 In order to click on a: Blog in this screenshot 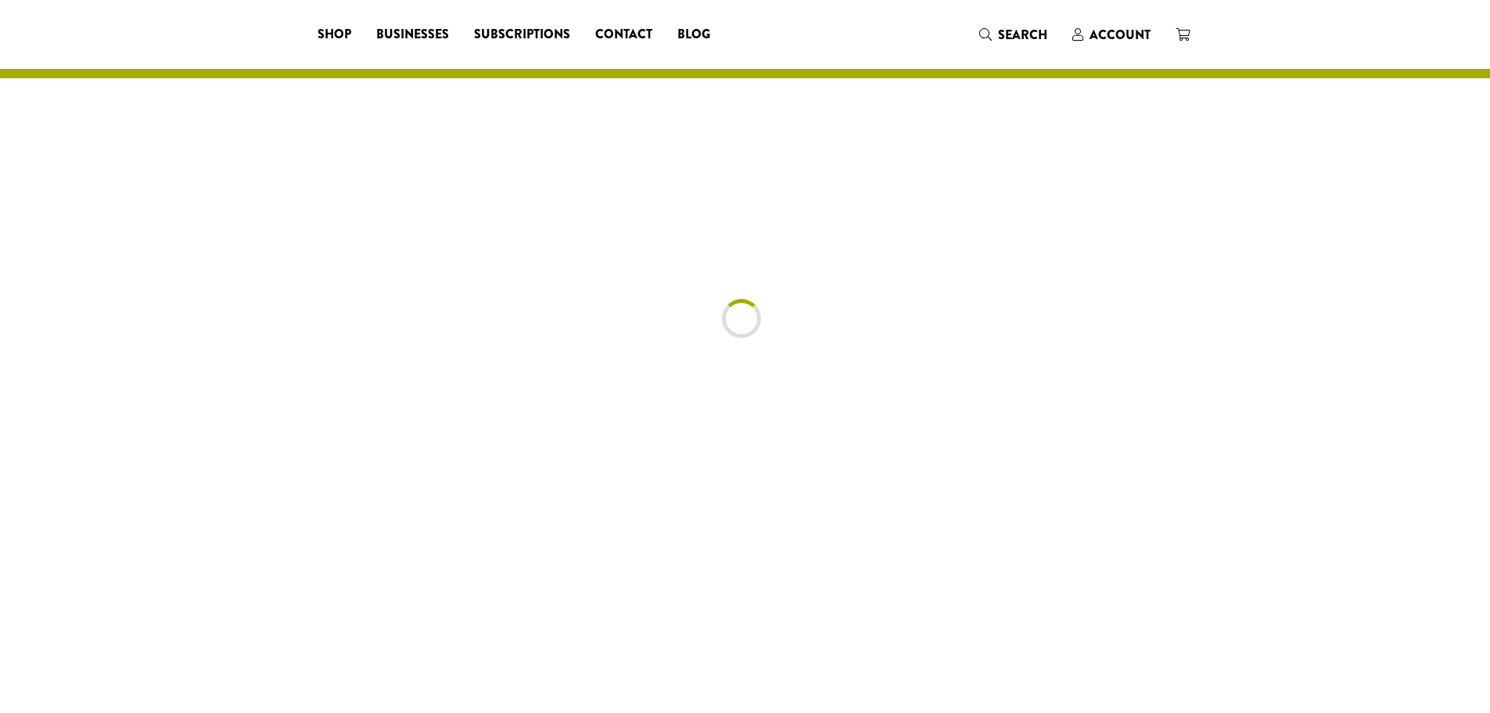, I will do `click(694, 34)`.